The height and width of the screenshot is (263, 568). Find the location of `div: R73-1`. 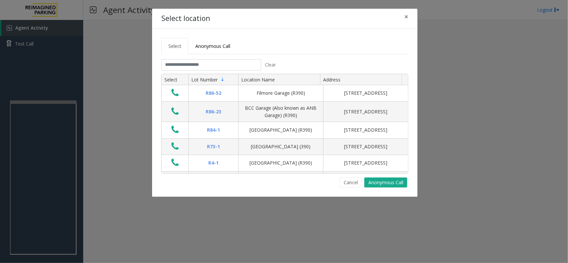

div: R73-1 is located at coordinates (213, 147).